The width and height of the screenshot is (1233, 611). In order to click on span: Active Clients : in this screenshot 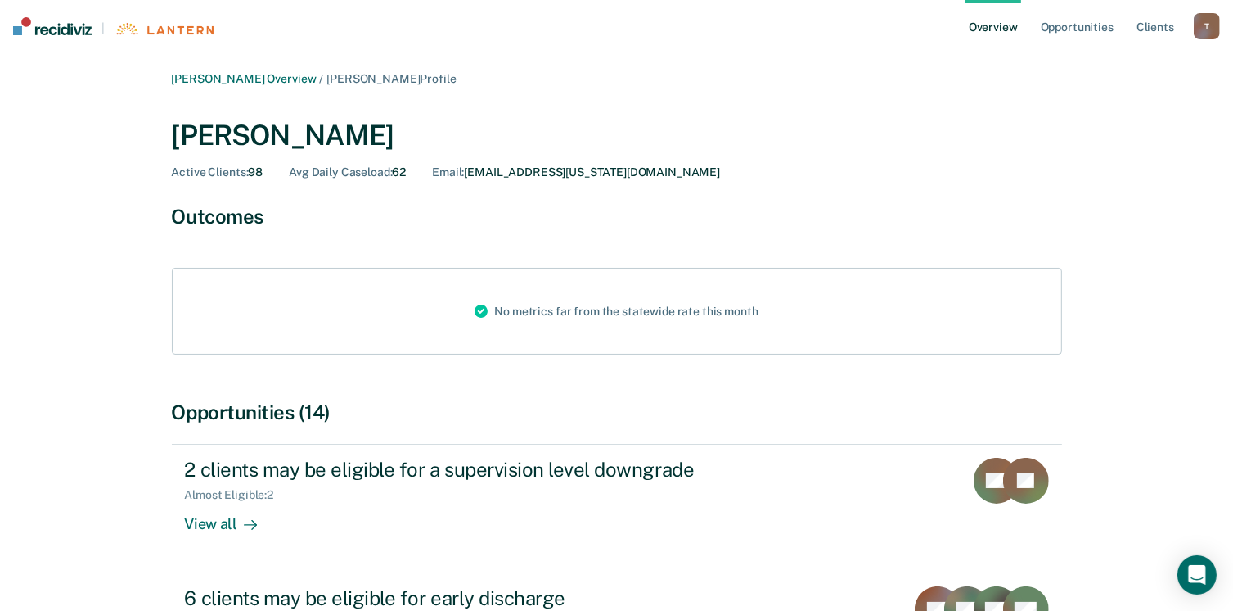, I will do `click(210, 172)`.